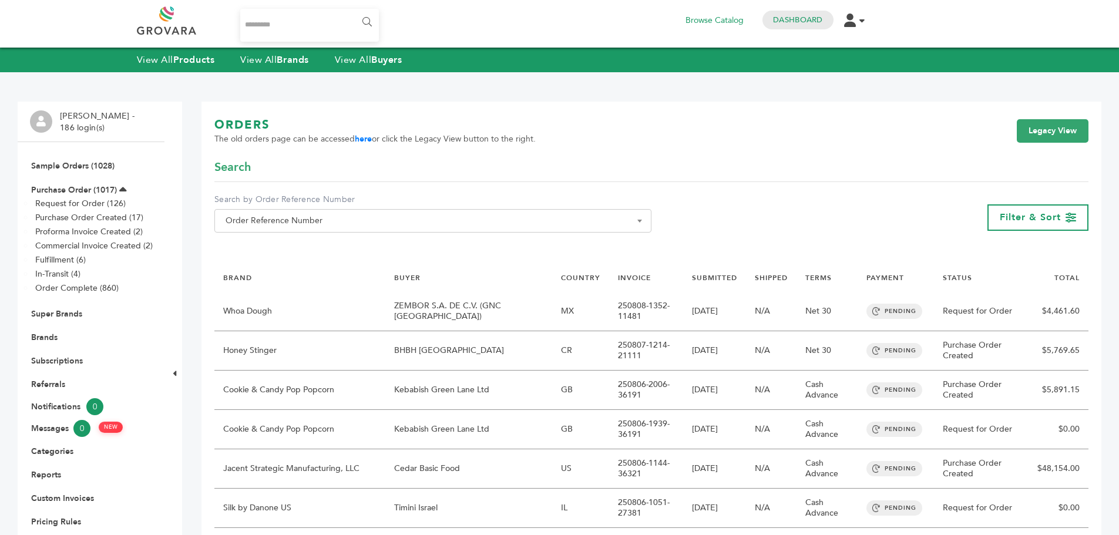 Image resolution: width=1119 pixels, height=535 pixels. I want to click on a: Fulfillment (6), so click(60, 260).